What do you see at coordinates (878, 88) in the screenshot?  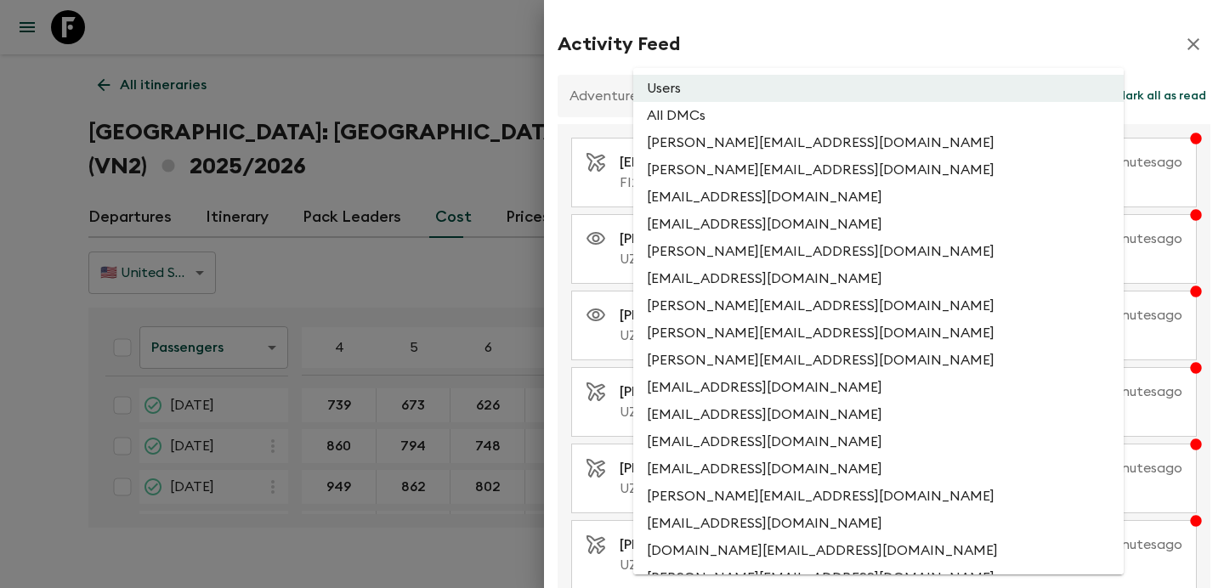 I see `li: Users` at bounding box center [878, 88].